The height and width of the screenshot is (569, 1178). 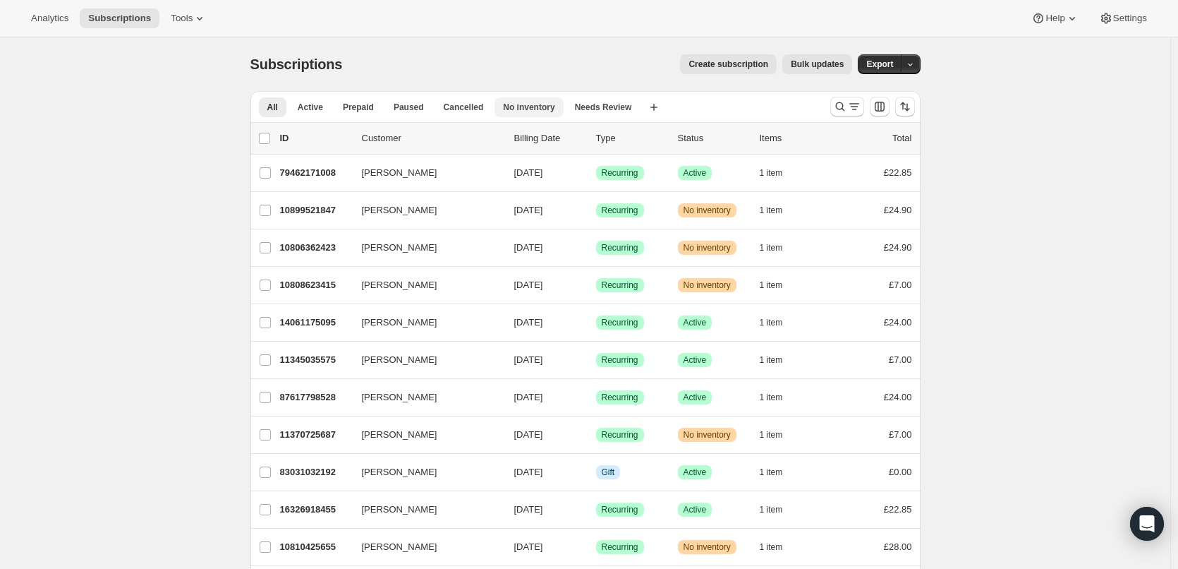 I want to click on p: 16326918455, so click(x=315, y=509).